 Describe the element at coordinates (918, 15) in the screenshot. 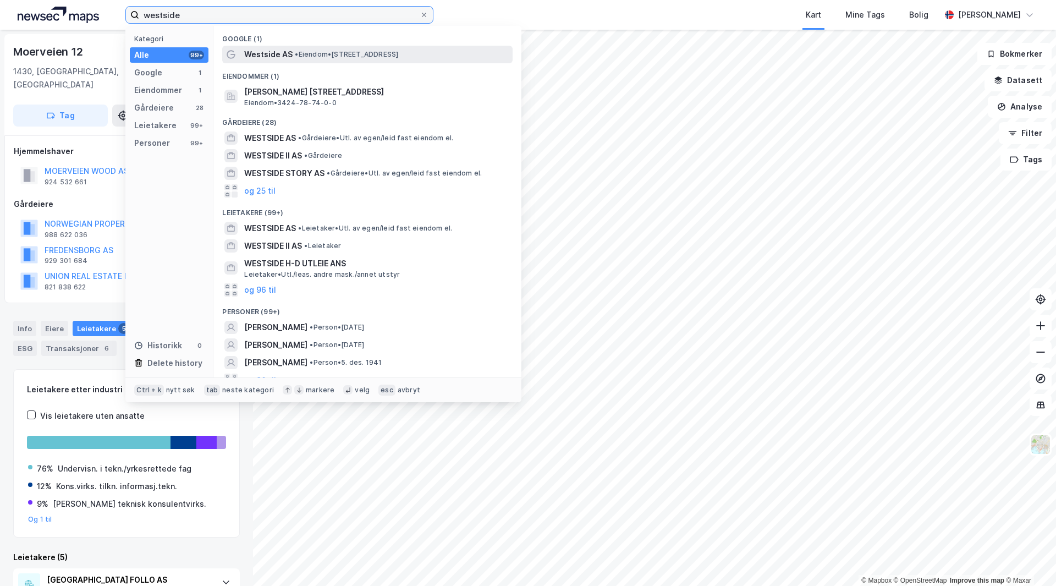

I see `div: Bolig` at that location.